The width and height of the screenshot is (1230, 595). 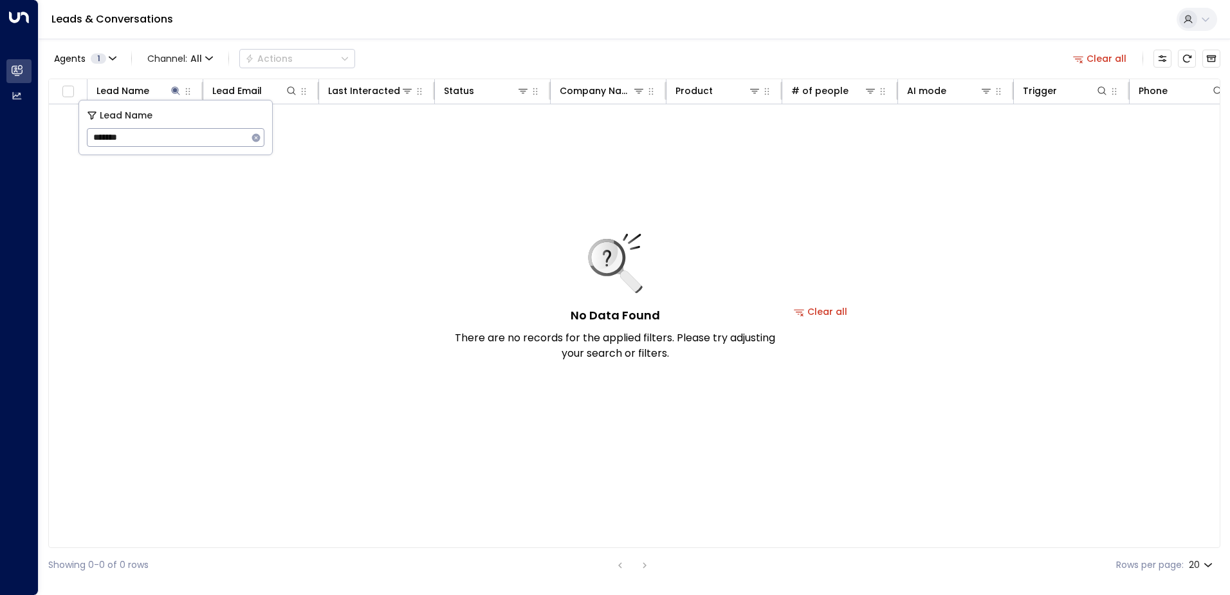 I want to click on nav: pagination navigation, so click(x=633, y=564).